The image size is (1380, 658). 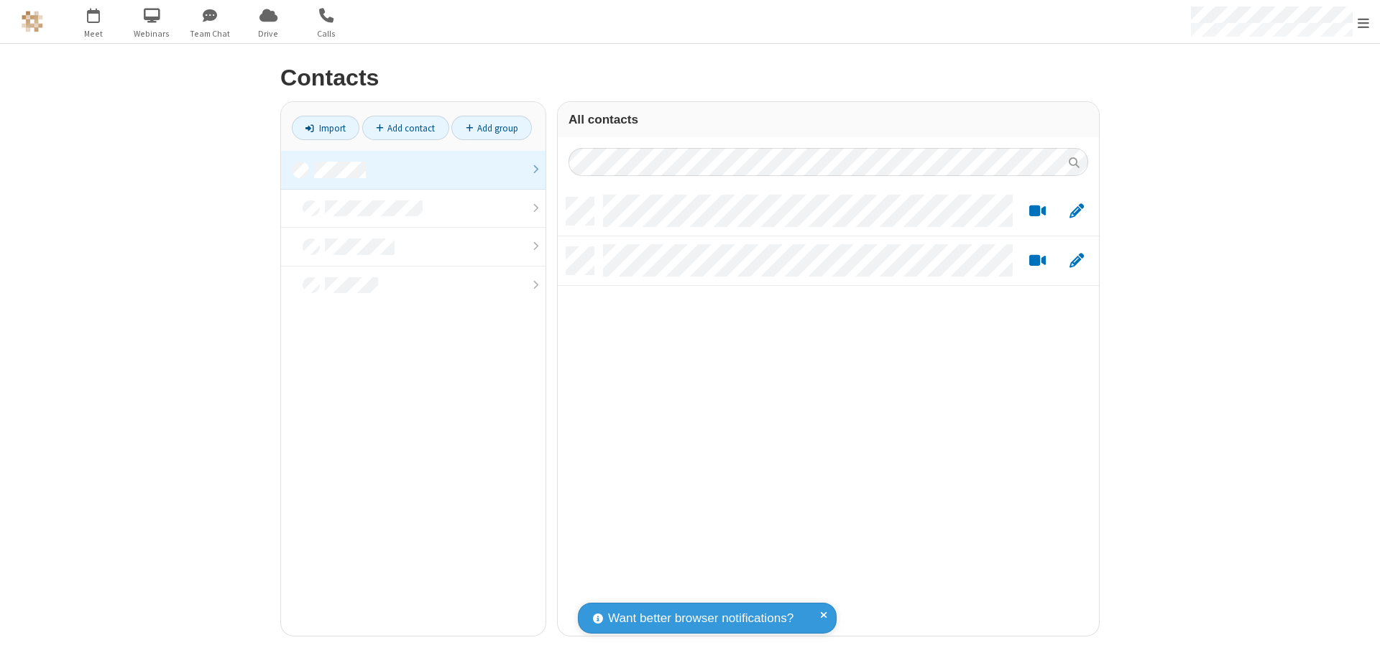 What do you see at coordinates (326, 128) in the screenshot?
I see `a: Import` at bounding box center [326, 128].